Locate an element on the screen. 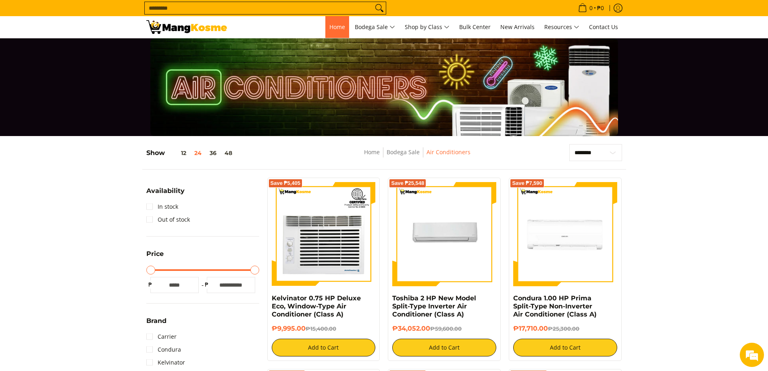 The width and height of the screenshot is (768, 371). button: 12 is located at coordinates (177, 153).